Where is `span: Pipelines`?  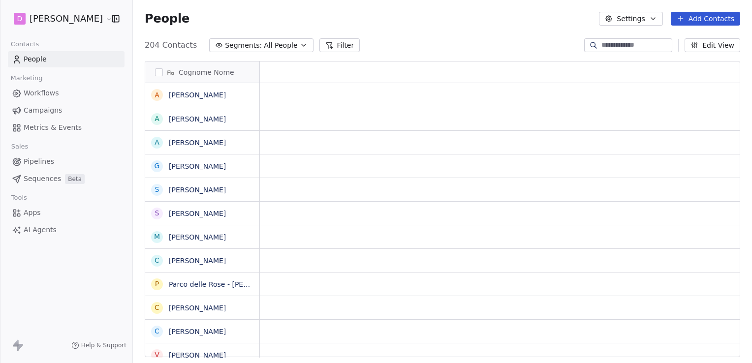 span: Pipelines is located at coordinates (39, 161).